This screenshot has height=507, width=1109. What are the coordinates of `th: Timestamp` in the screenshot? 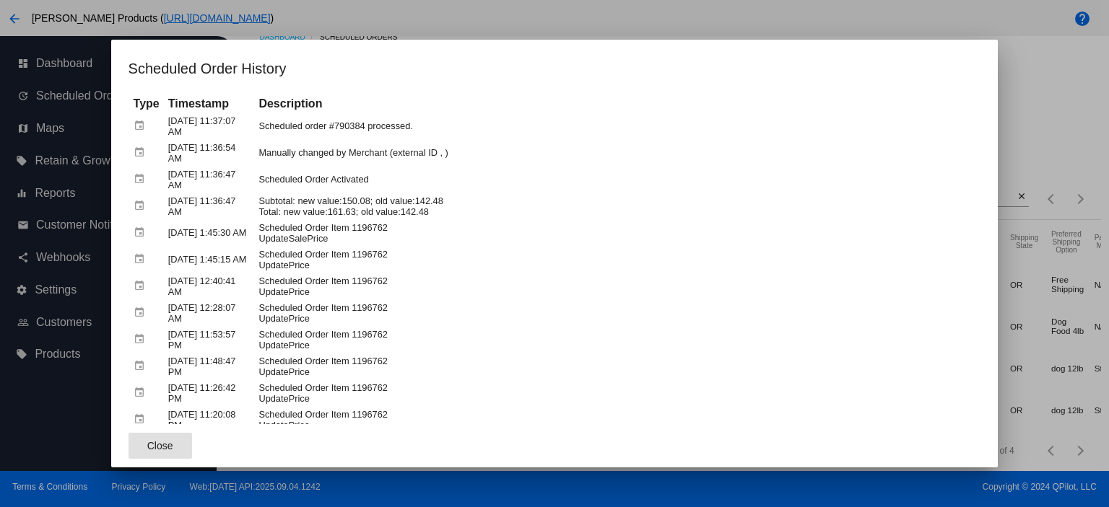 It's located at (209, 104).